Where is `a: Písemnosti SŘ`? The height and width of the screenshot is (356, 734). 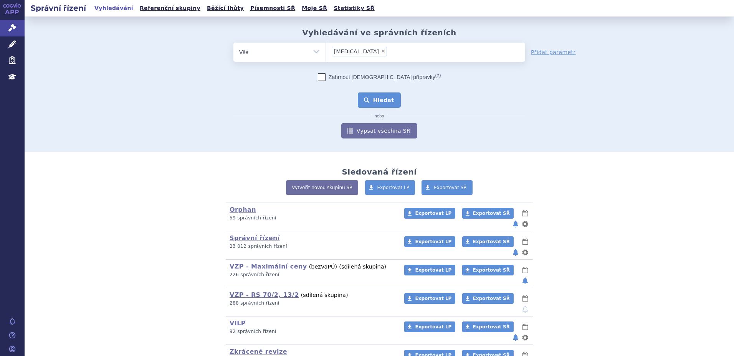 a: Písemnosti SŘ is located at coordinates (272, 8).